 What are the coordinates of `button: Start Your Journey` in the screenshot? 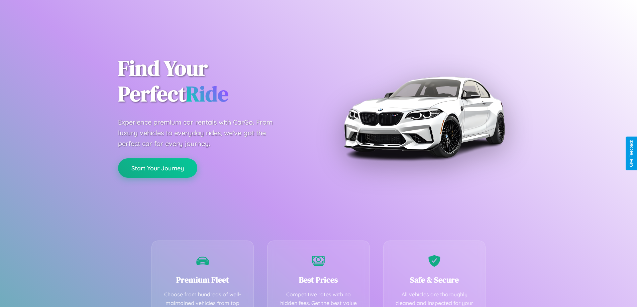 It's located at (158, 168).